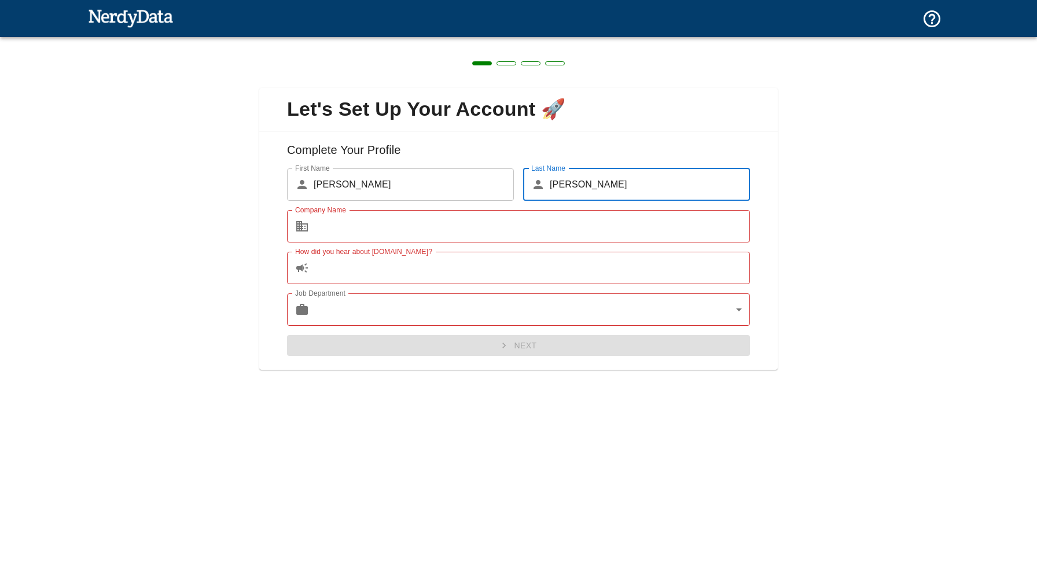 This screenshot has height=570, width=1037. I want to click on label: Last Name, so click(548, 168).